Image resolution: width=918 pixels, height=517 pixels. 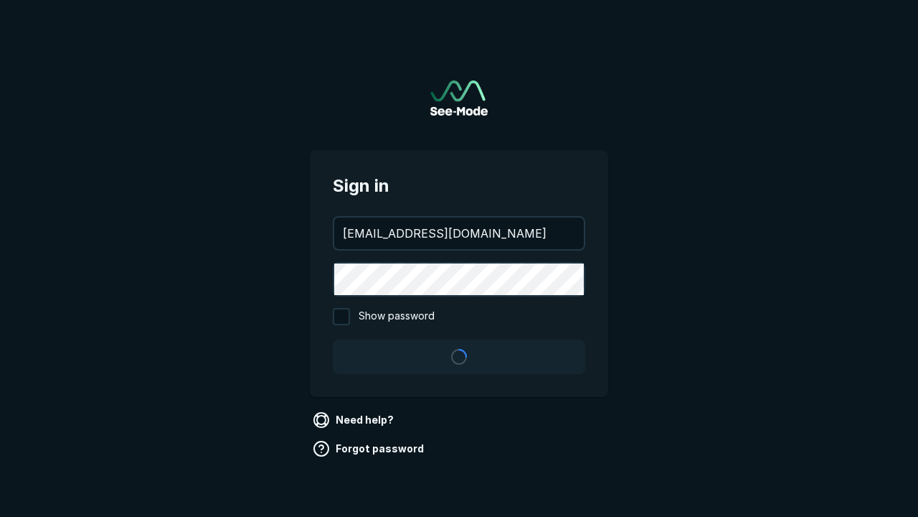 I want to click on a: Need help?, so click(x=354, y=420).